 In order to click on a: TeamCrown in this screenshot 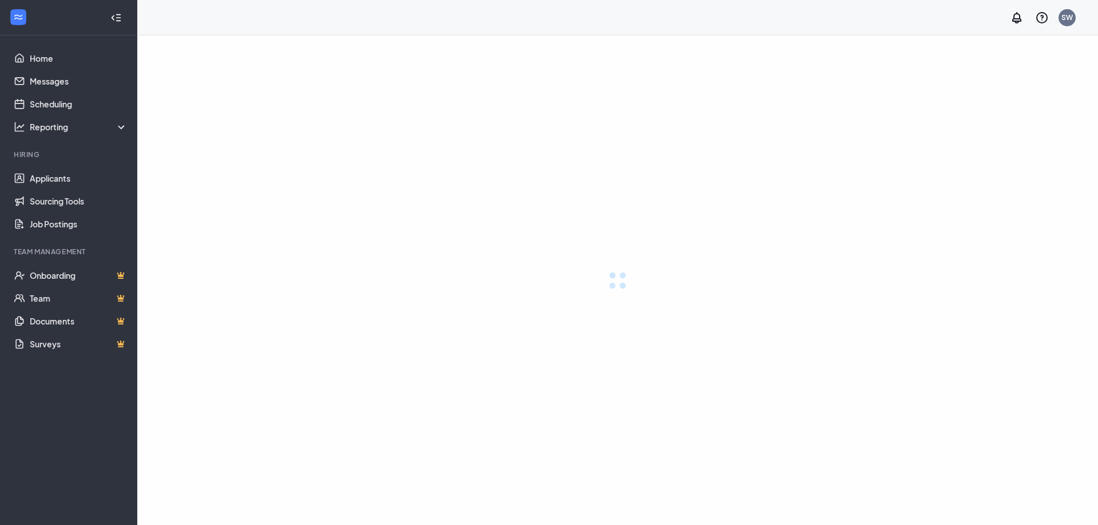, I will do `click(78, 298)`.